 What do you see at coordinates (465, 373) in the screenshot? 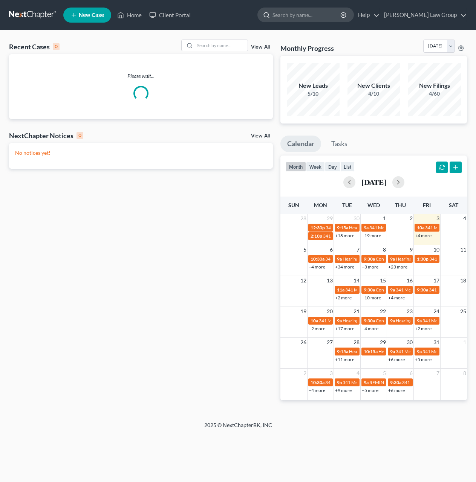
I see `span: 8` at bounding box center [465, 373].